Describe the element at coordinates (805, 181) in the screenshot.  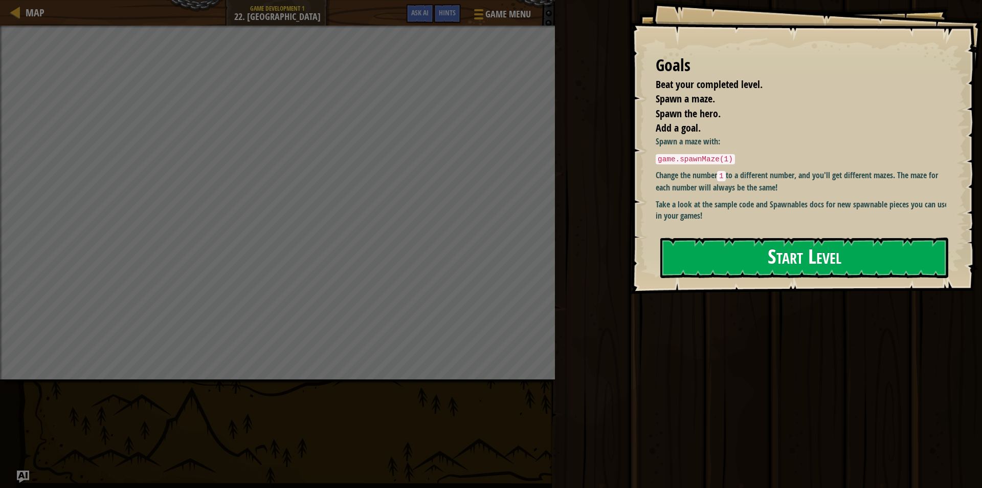
I see `p: Change the number to a different number, and you'll get different mazes. The maze for each number...` at that location.